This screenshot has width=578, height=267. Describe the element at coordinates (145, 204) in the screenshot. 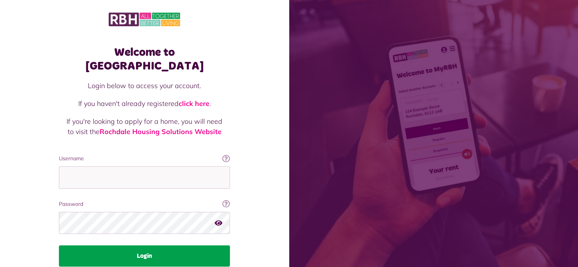

I see `label: Password` at that location.